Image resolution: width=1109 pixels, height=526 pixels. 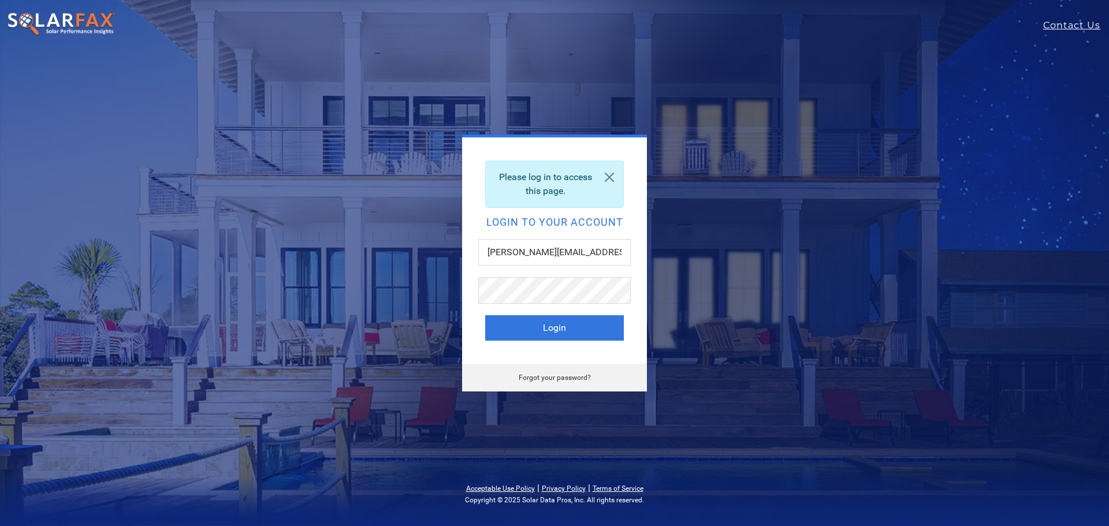 I want to click on button: Login, so click(x=554, y=328).